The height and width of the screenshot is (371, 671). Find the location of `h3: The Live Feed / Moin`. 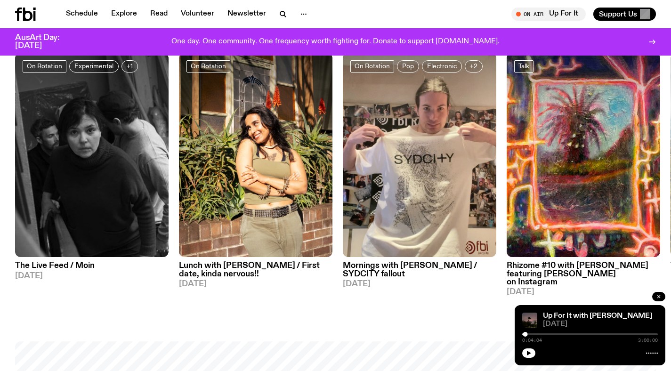

h3: The Live Feed / Moin is located at coordinates (92, 266).